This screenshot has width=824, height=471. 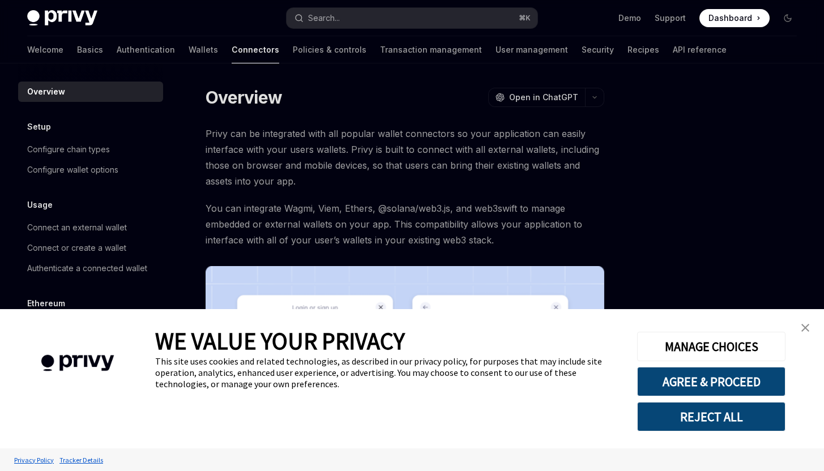 What do you see at coordinates (712, 347) in the screenshot?
I see `button: MANAGE CHOICES` at bounding box center [712, 347].